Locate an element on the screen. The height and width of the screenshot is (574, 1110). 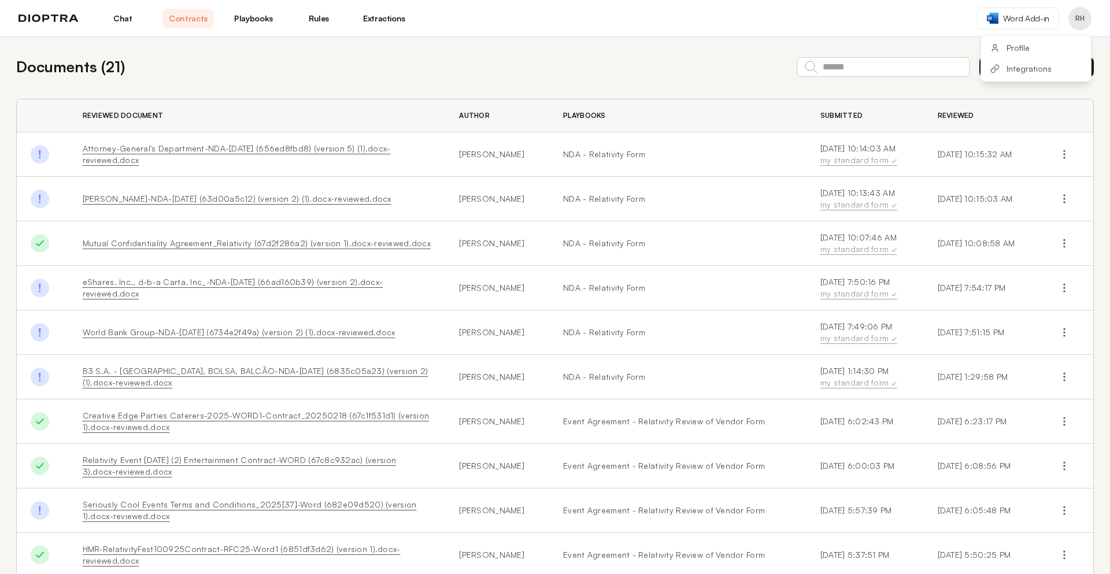
a: Playbooks is located at coordinates (253, 18).